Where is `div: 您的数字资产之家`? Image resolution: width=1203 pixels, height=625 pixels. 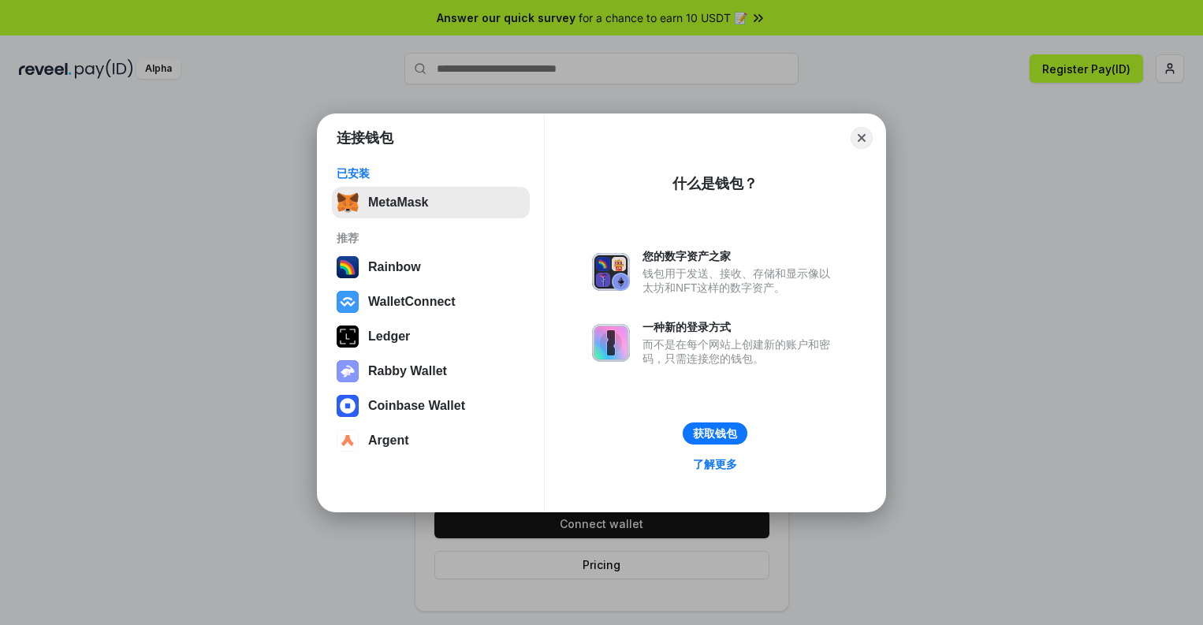 div: 您的数字资产之家 is located at coordinates (740, 256).